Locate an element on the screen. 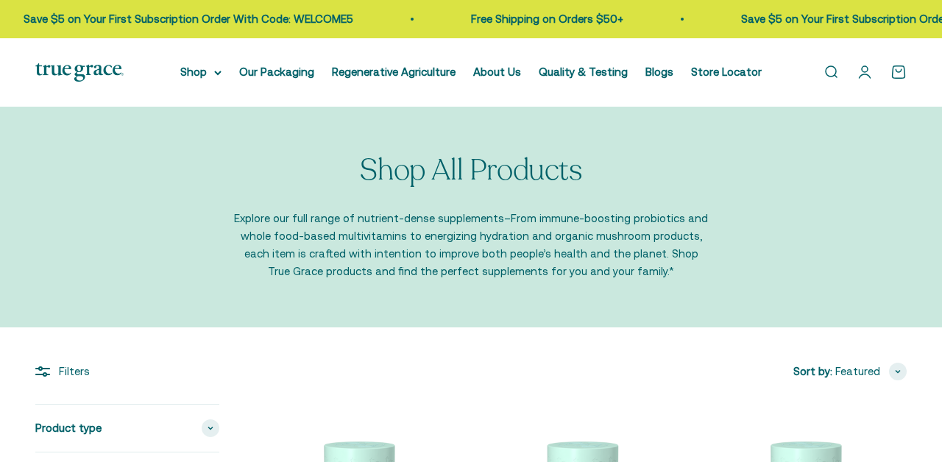 Image resolution: width=942 pixels, height=462 pixels. p: Explore our full range of nutrient-dense supplements–From immune-boosting probiotics and whole fo... is located at coordinates (471, 245).